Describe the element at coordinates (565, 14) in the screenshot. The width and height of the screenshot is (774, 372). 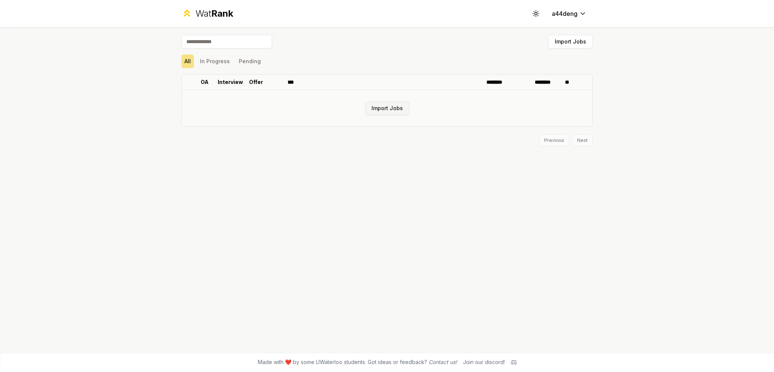
I see `span: a44deng` at that location.